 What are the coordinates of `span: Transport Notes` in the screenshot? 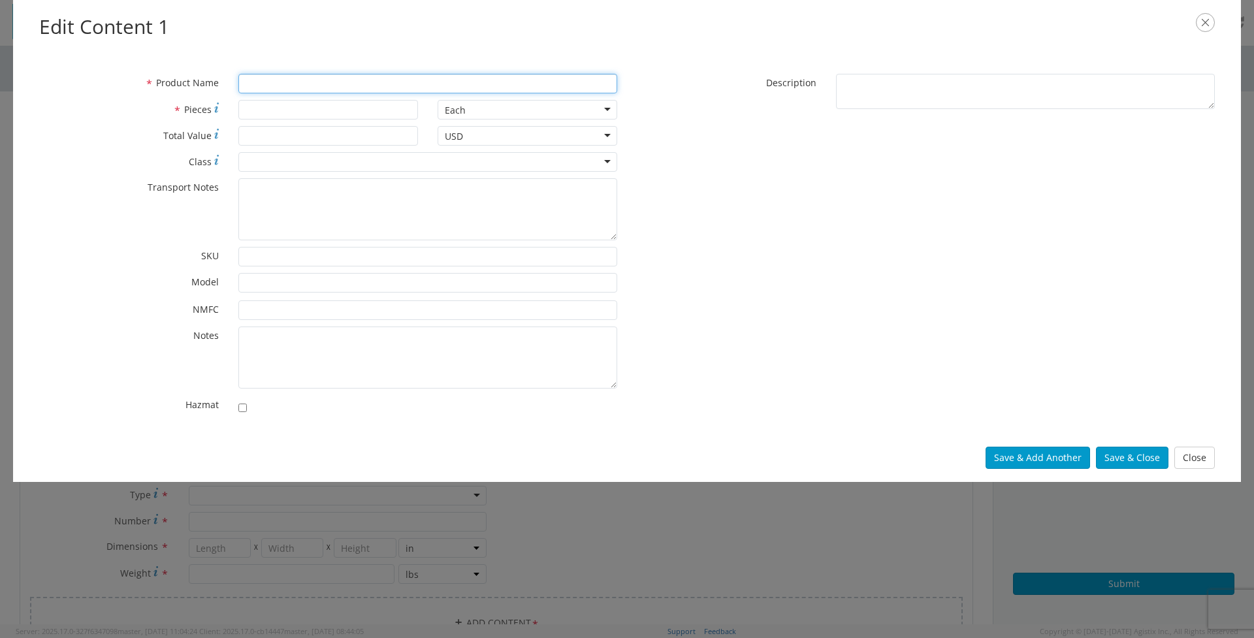 It's located at (183, 187).